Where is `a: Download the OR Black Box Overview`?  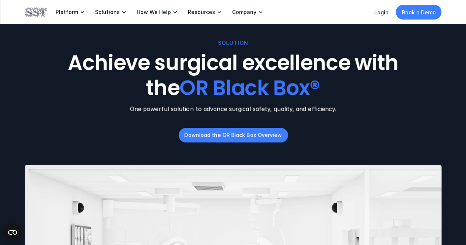
a: Download the OR Black Box Overview is located at coordinates (233, 135).